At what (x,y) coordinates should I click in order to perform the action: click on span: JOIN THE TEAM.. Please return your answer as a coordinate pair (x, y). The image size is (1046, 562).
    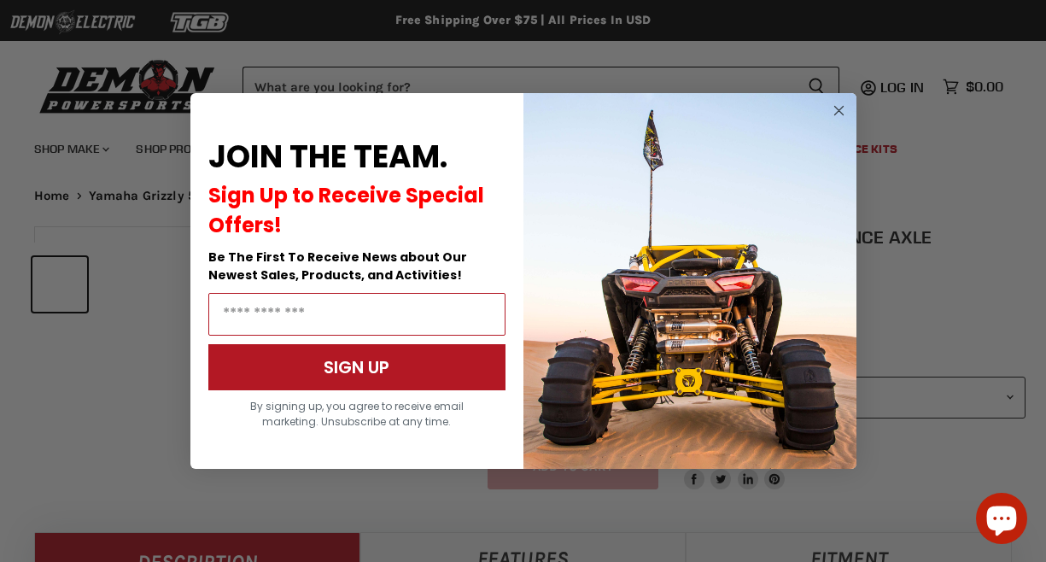
    Looking at the image, I should click on (328, 156).